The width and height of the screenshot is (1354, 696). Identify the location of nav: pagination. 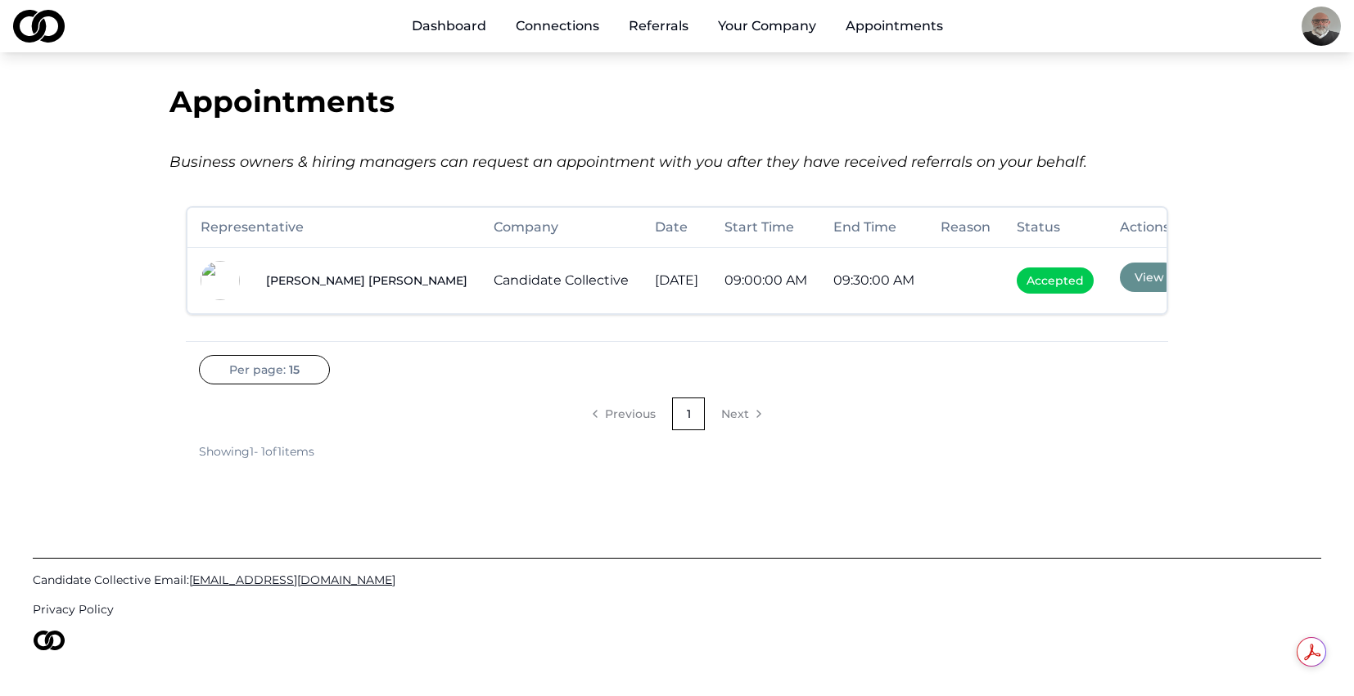
(677, 414).